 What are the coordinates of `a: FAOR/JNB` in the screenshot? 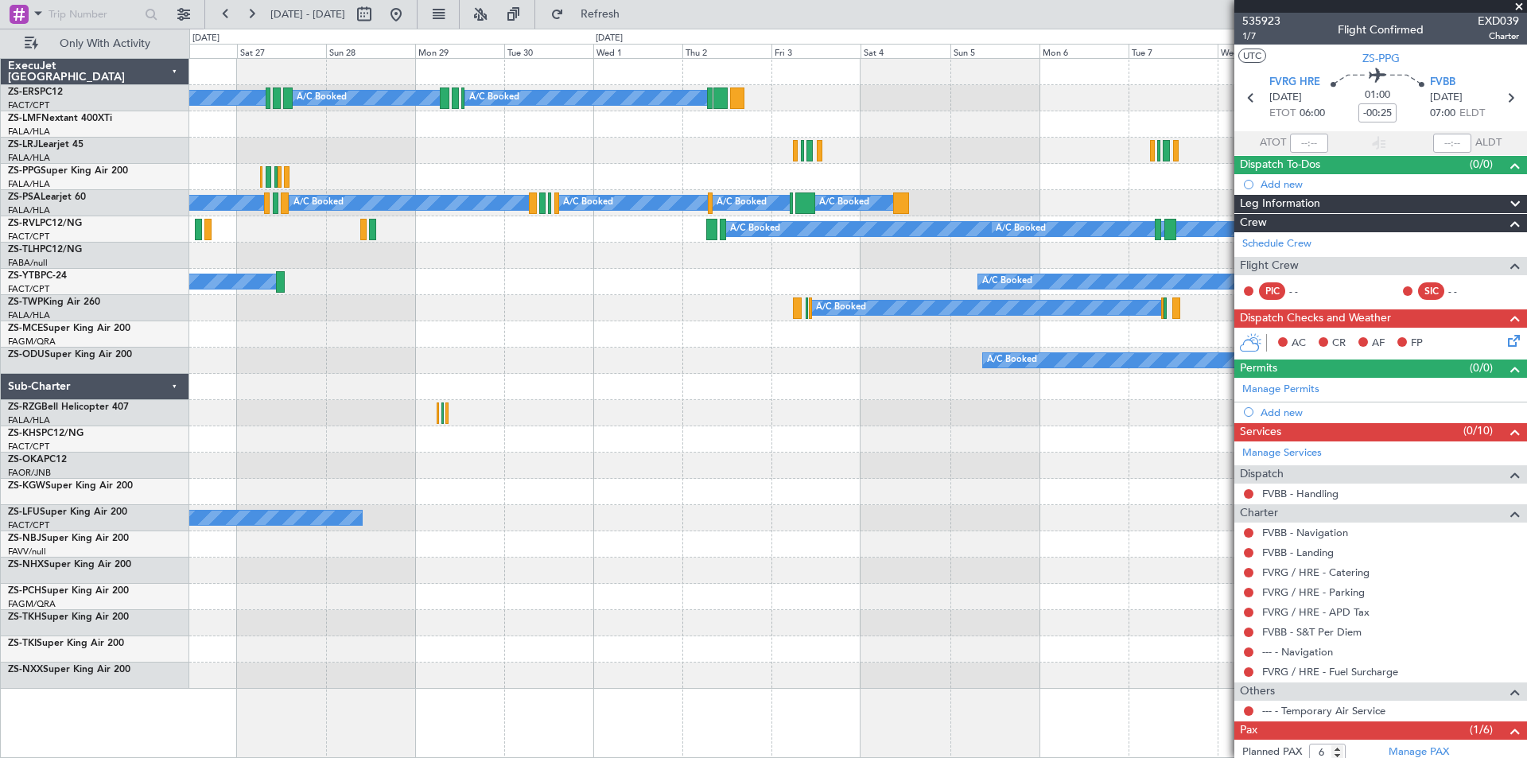 It's located at (29, 472).